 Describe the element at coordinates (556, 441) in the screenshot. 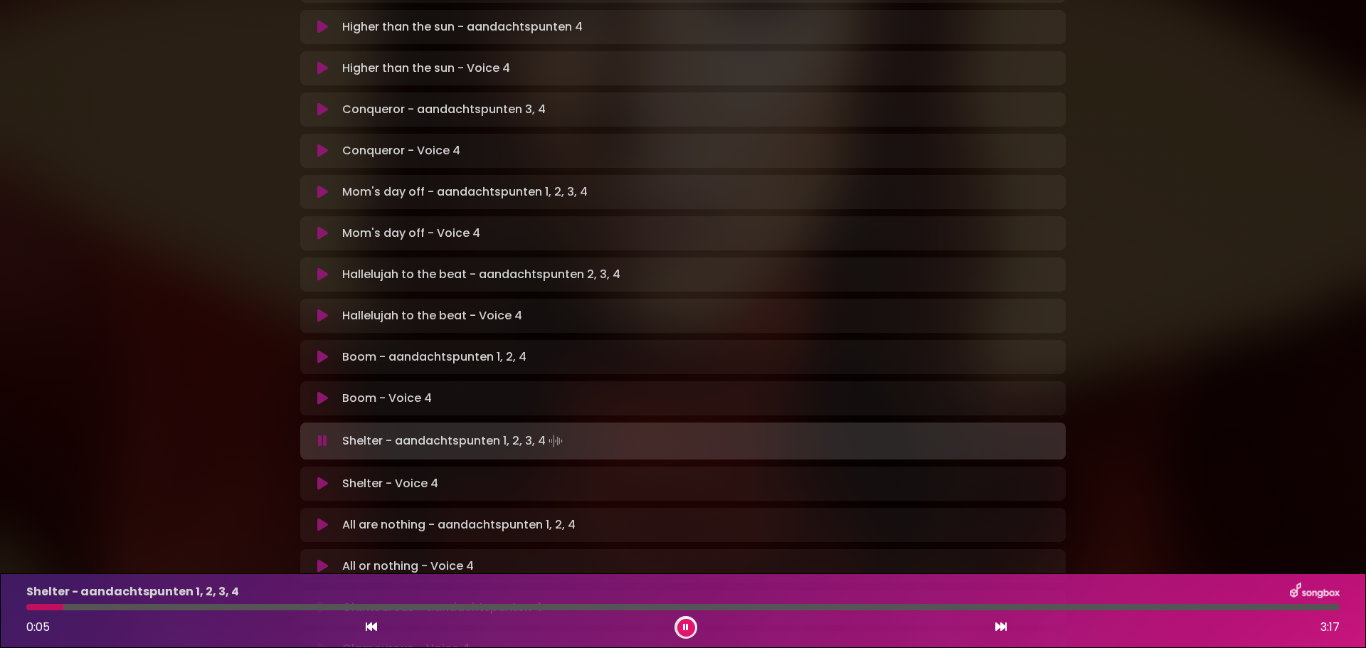

I see `img: waveform4.gif` at that location.